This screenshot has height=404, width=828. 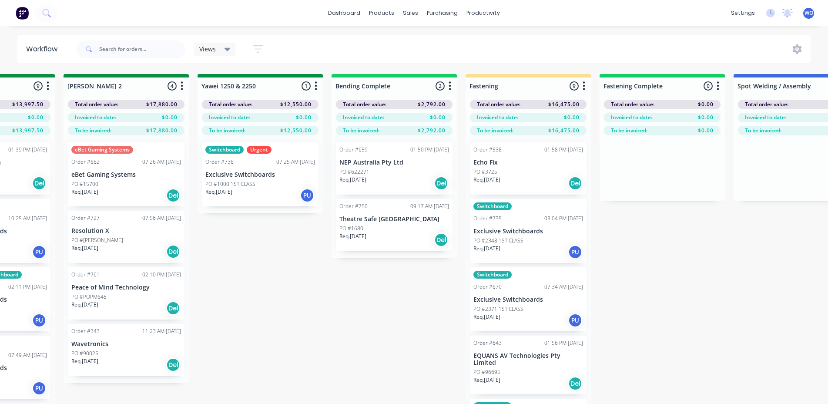 What do you see at coordinates (85, 331) in the screenshot?
I see `div: Order #343` at bounding box center [85, 331].